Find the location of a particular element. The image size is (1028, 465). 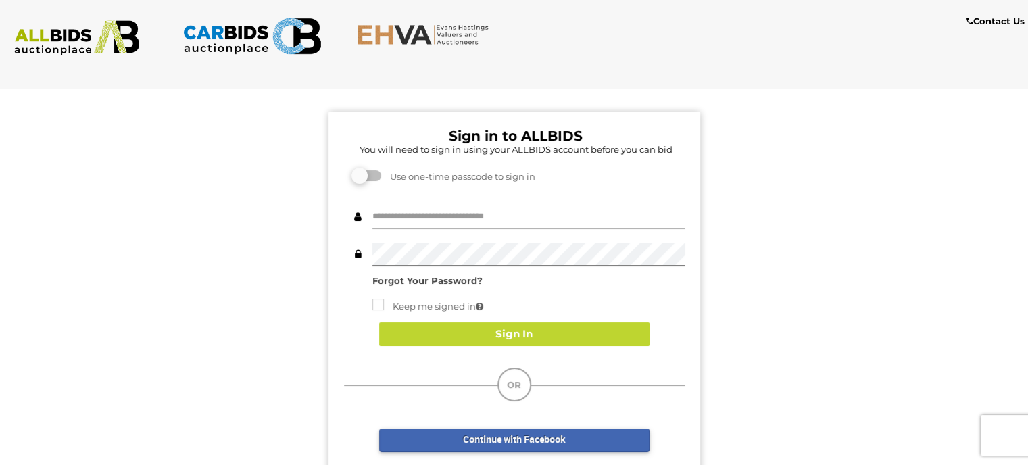

h5: You will need to sign in using your ALLBIDS account before you can bid is located at coordinates (516, 149).